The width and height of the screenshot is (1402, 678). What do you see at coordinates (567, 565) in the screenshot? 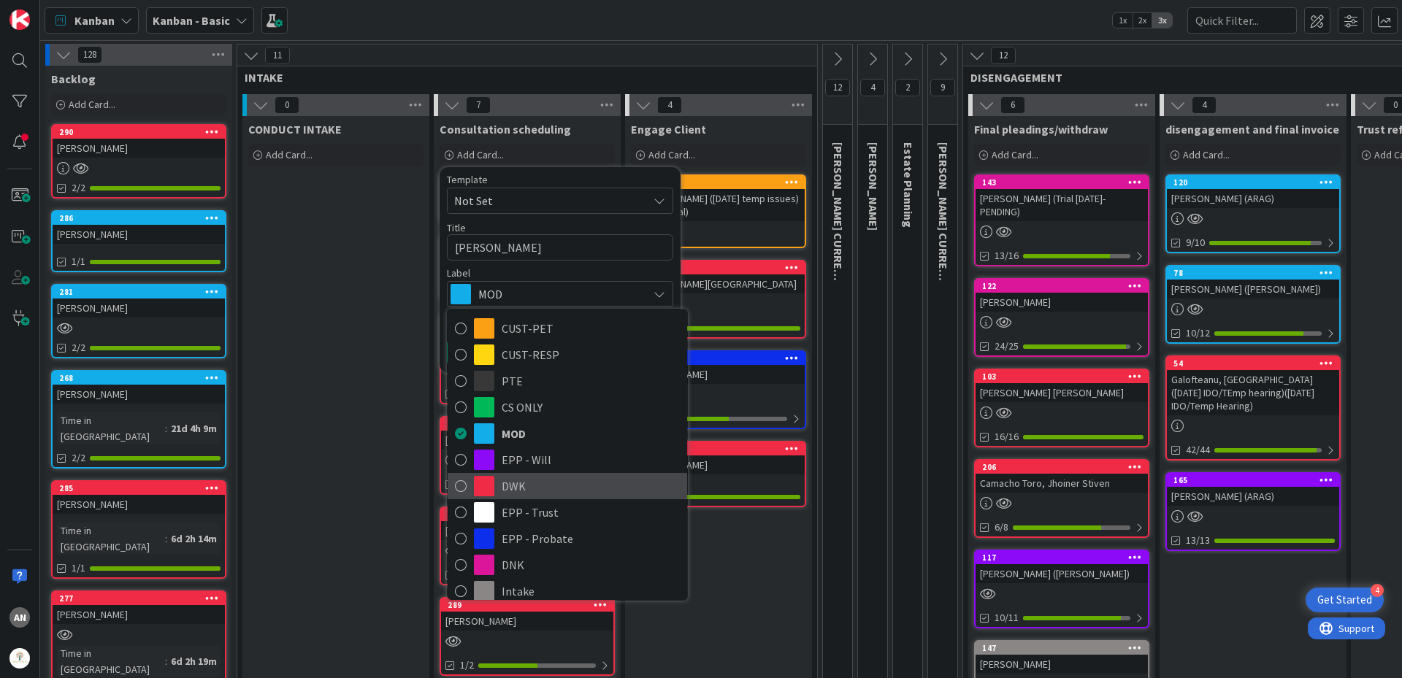
I see `a: DNK` at bounding box center [567, 565].